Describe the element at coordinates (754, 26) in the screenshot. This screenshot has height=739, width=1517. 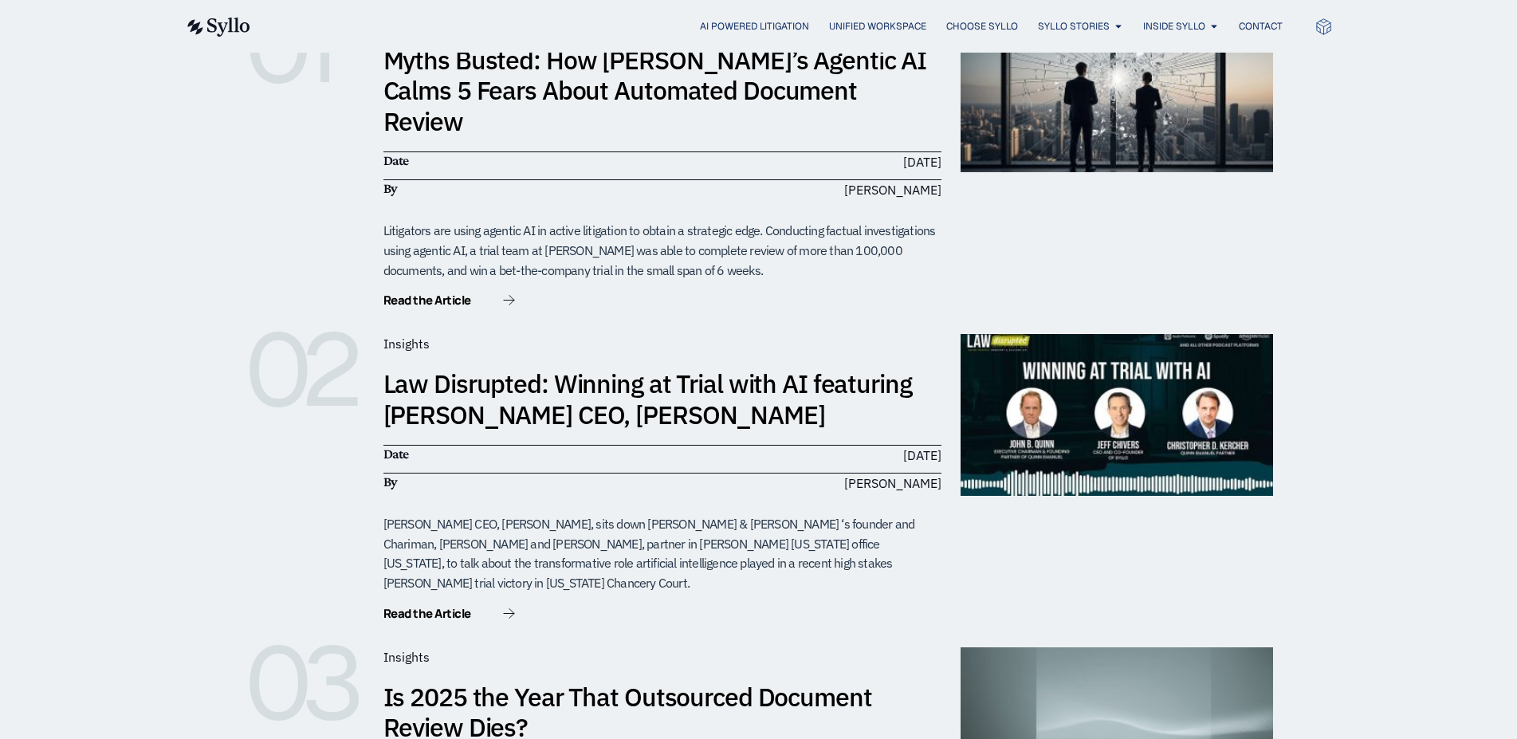
I see `a: AI Powered Litigation` at that location.